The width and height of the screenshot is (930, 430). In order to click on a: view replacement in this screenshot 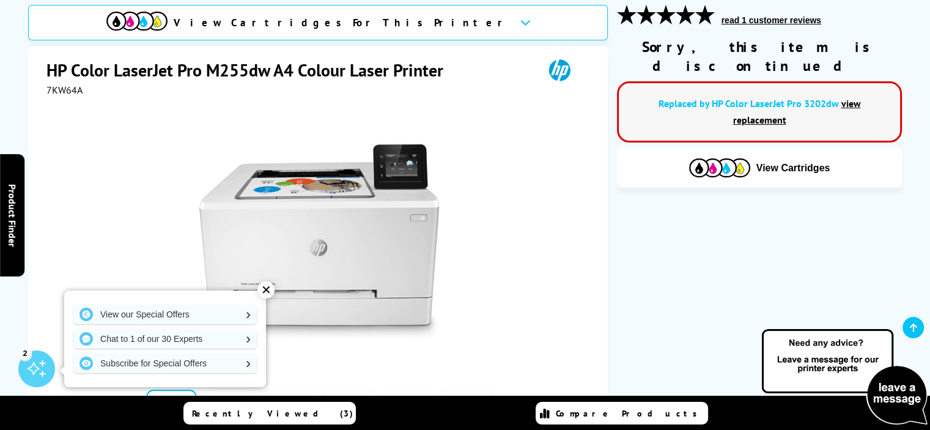, I will do `click(796, 111)`.